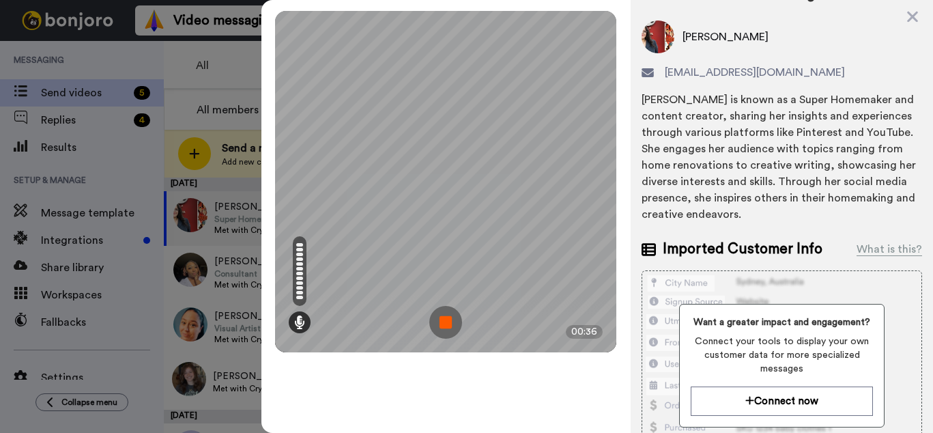 The height and width of the screenshot is (433, 933). I want to click on span: Want a greater impact and engagement?, so click(782, 322).